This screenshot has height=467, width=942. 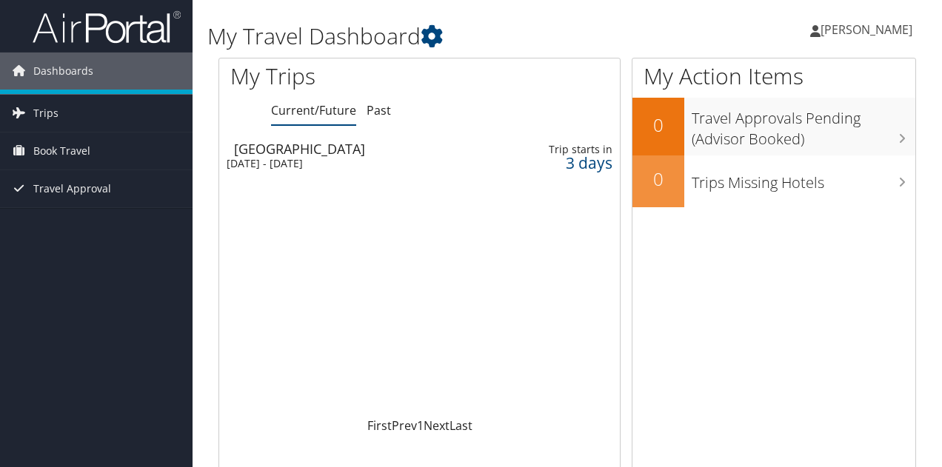 What do you see at coordinates (774, 126) in the screenshot?
I see `a: 0Travel Approvals Pending (Advisor Booked)` at bounding box center [774, 126].